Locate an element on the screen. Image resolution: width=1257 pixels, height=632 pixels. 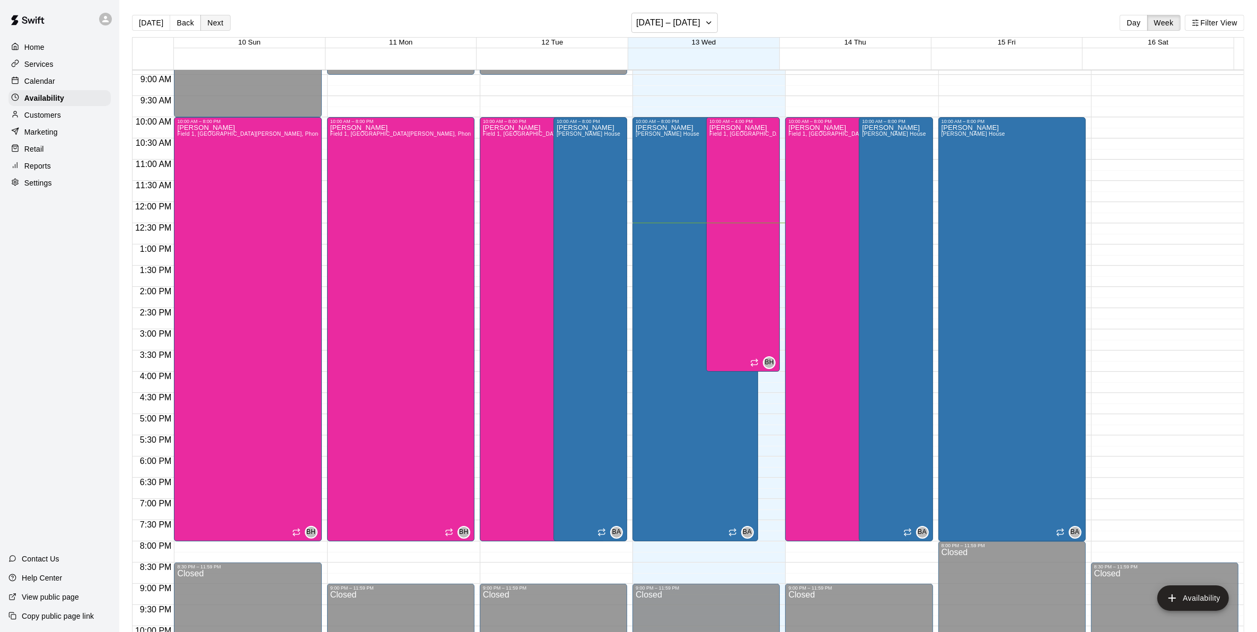
span: 11:00 AM is located at coordinates (154, 164).